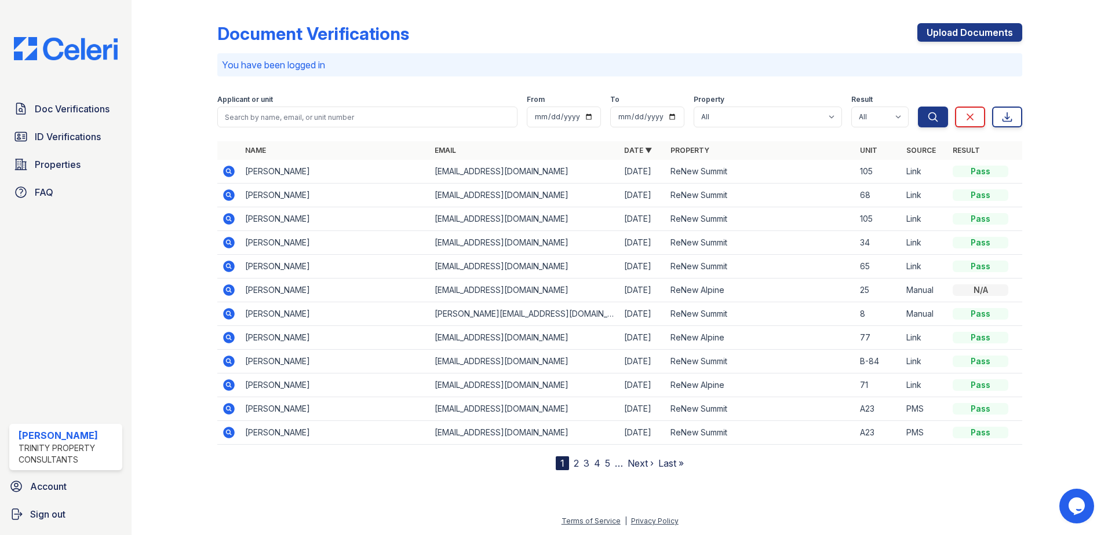  Describe the element at coordinates (44, 192) in the screenshot. I see `span: FAQ` at that location.